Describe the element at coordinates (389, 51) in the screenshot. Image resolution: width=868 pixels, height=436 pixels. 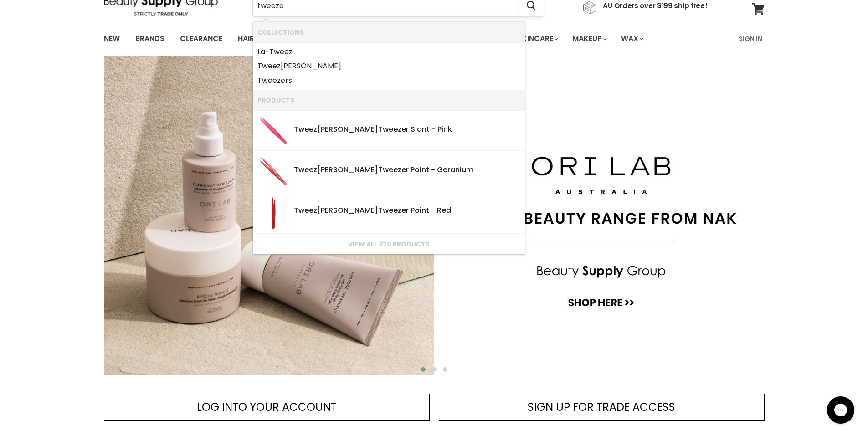
I see `li: Collections: La-Tweez` at that location.